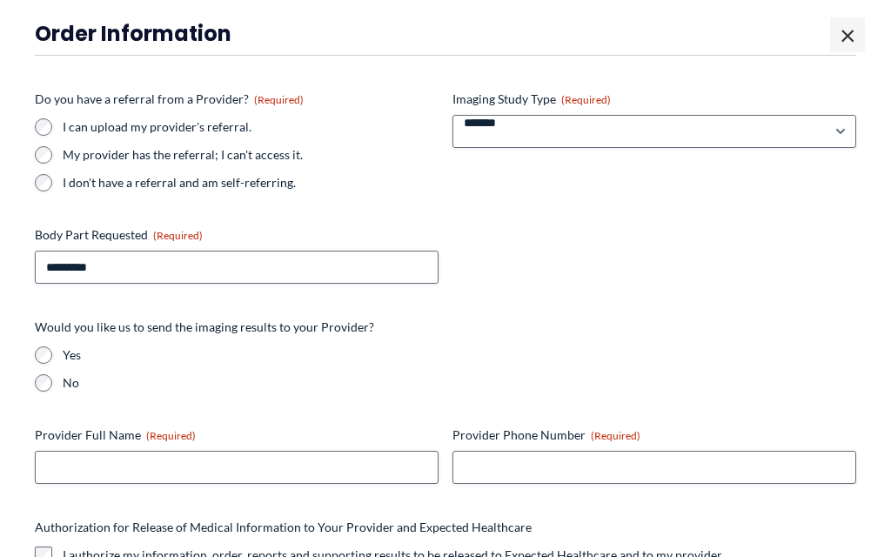  What do you see at coordinates (445, 33) in the screenshot?
I see `h3: Order Information` at bounding box center [445, 33].